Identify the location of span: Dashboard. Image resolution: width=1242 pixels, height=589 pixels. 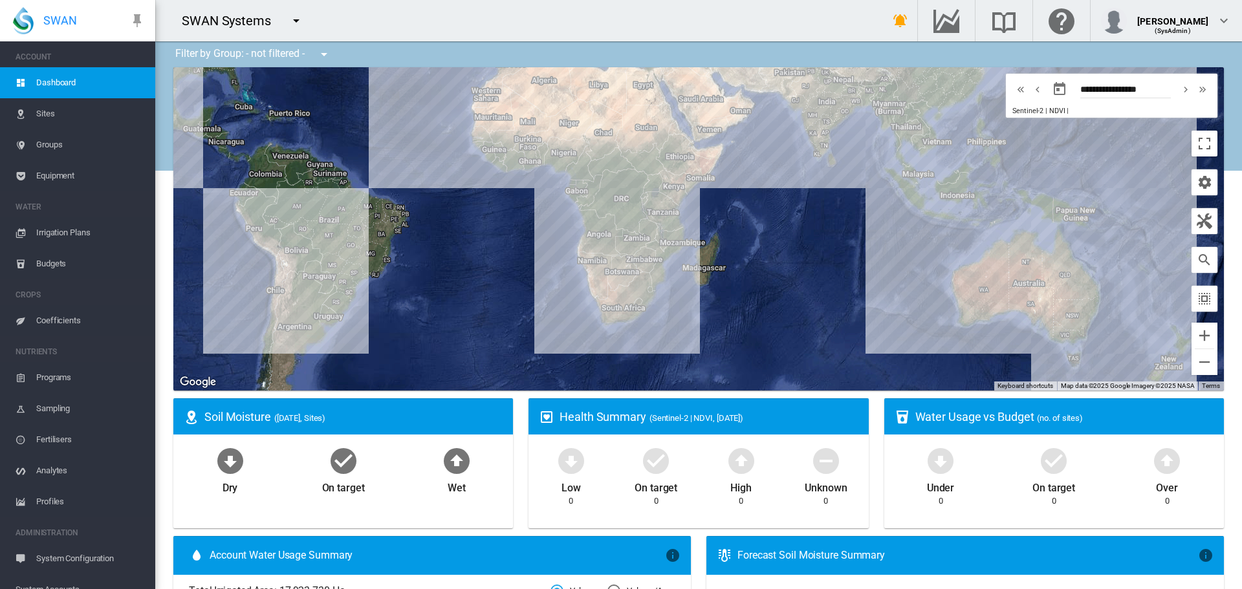
(91, 83).